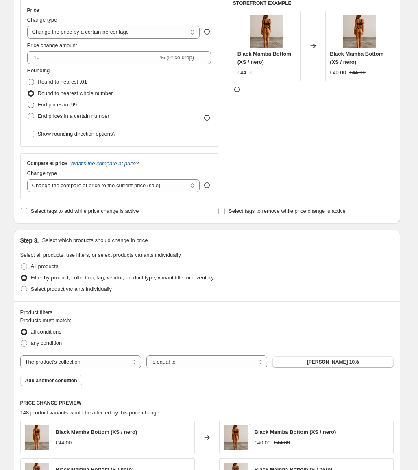  Describe the element at coordinates (62, 82) in the screenshot. I see `span: Round to nearest .01` at that location.